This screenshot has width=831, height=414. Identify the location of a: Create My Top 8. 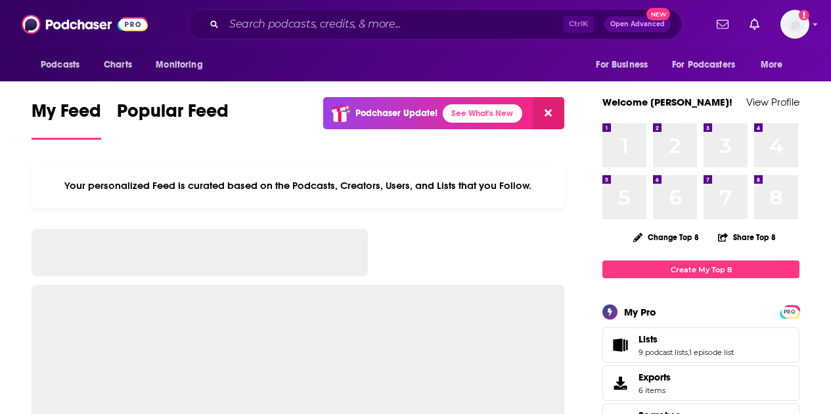
(701, 269).